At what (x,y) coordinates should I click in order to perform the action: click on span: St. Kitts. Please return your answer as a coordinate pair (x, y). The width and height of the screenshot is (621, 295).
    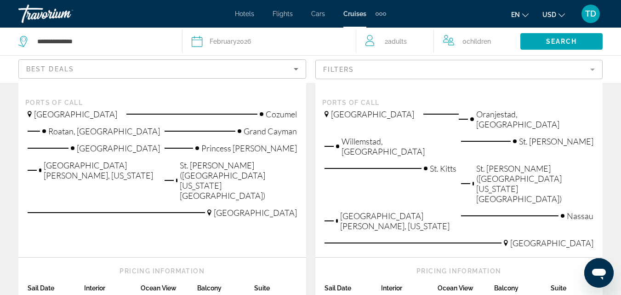
    Looking at the image, I should click on (443, 168).